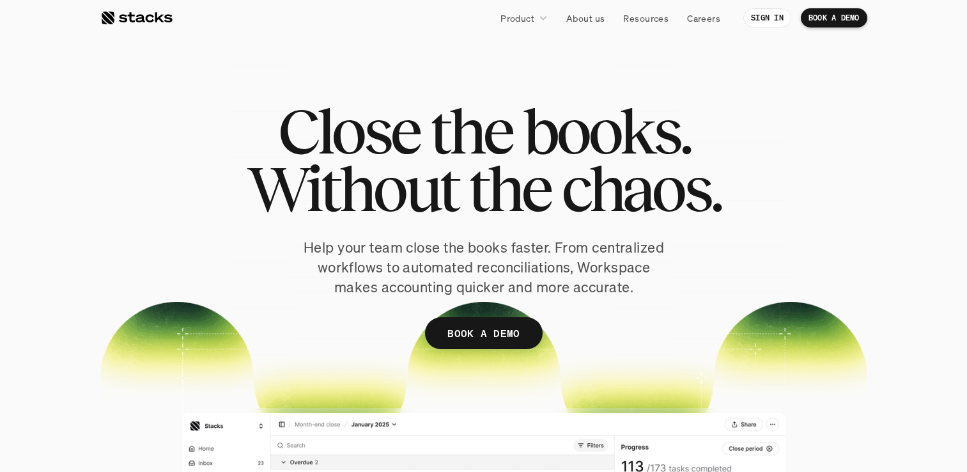 The image size is (967, 472). Describe the element at coordinates (704, 18) in the screenshot. I see `p: Careers` at that location.